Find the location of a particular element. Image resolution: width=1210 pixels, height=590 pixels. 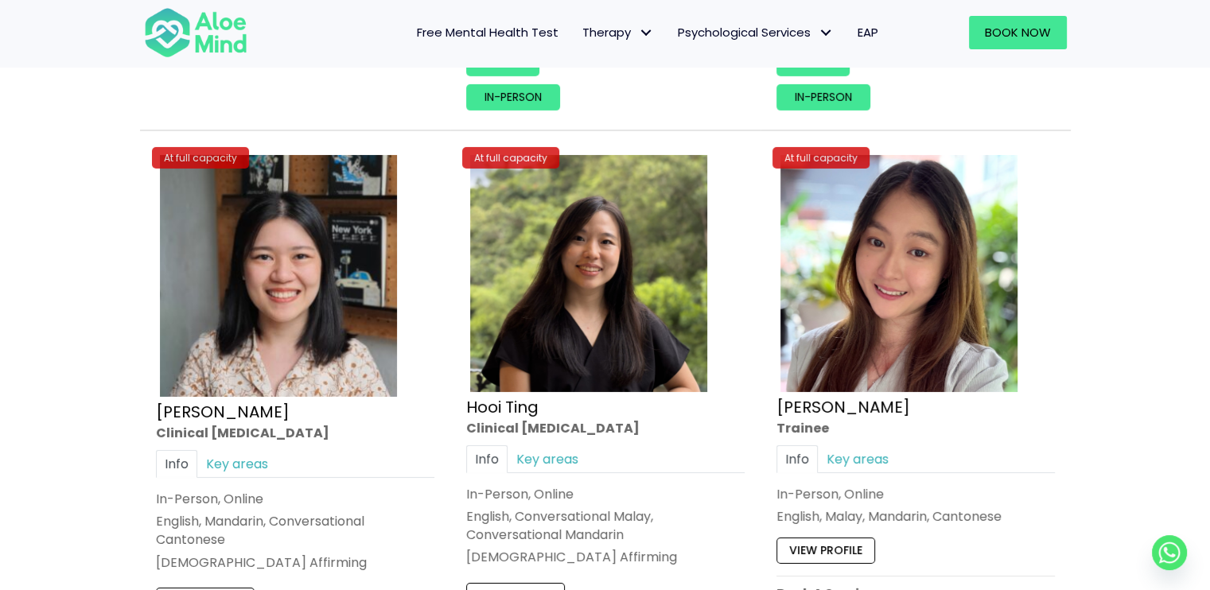

a: View profile is located at coordinates (826, 550).